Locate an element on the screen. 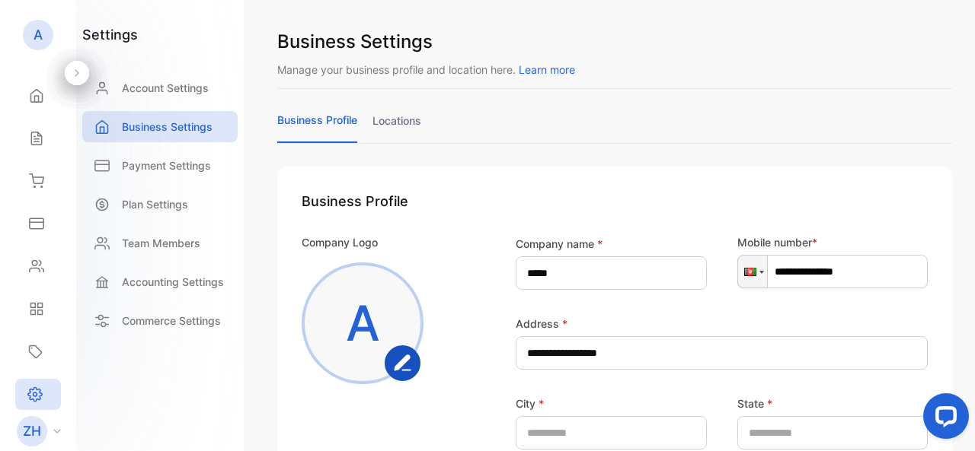 The image size is (975, 451). a: locations is located at coordinates (397, 127).